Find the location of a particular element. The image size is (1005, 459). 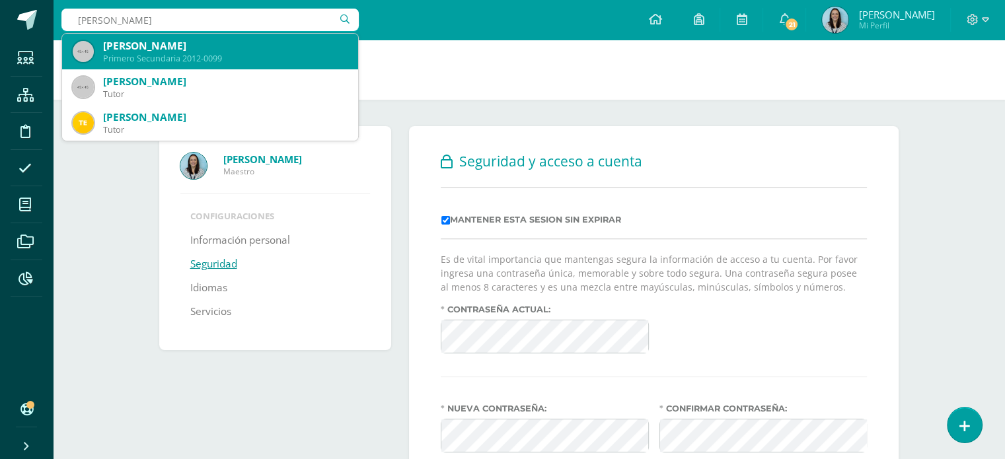

a: Idiomas is located at coordinates (209, 288).